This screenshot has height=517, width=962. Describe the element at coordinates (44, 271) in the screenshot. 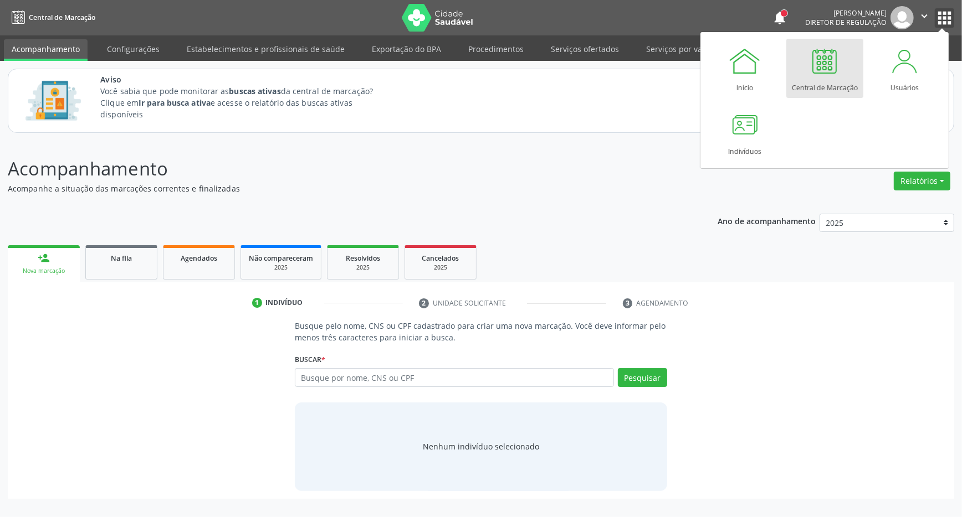

I see `div: Nova marcação` at that location.